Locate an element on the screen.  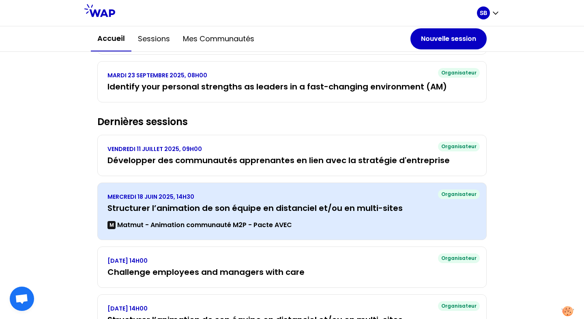
h3: Structurer l’animation de son équipe en distanciel et/ou en multi-sites is located at coordinates (292, 208).